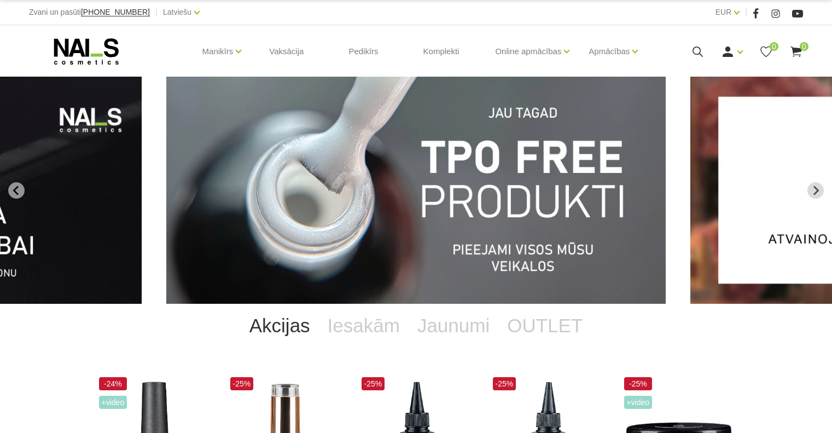 The height and width of the screenshot is (433, 832). Describe the element at coordinates (286, 51) in the screenshot. I see `a: Vaksācija` at that location.